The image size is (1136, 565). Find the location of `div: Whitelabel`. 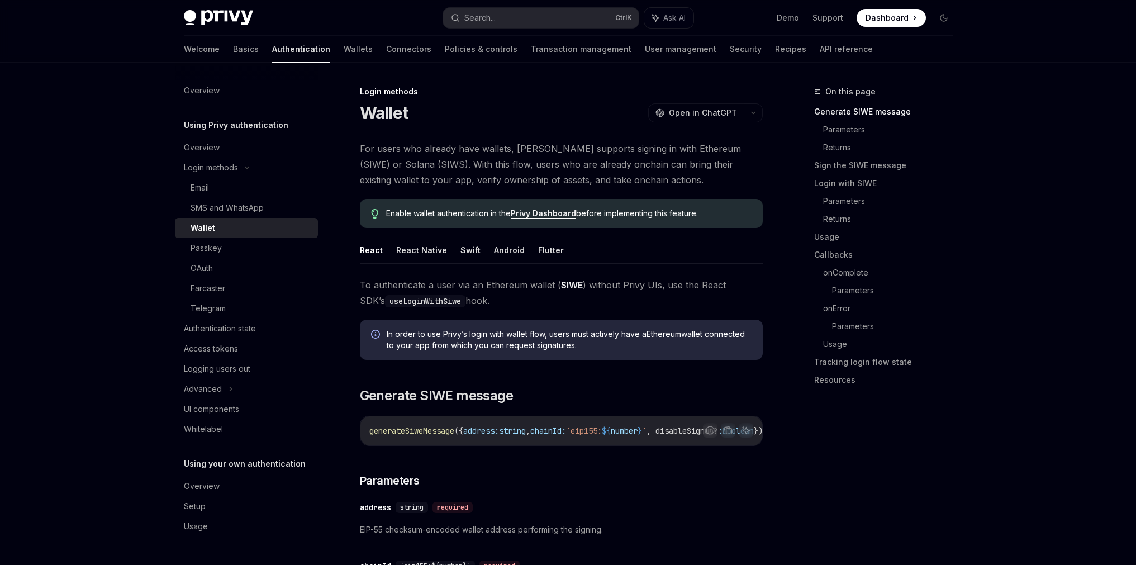

div: Whitelabel is located at coordinates (203, 429).